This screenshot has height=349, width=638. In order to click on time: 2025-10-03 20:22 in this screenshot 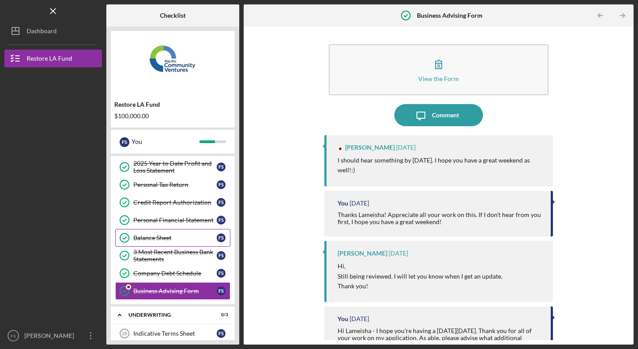, I will do `click(406, 148)`.